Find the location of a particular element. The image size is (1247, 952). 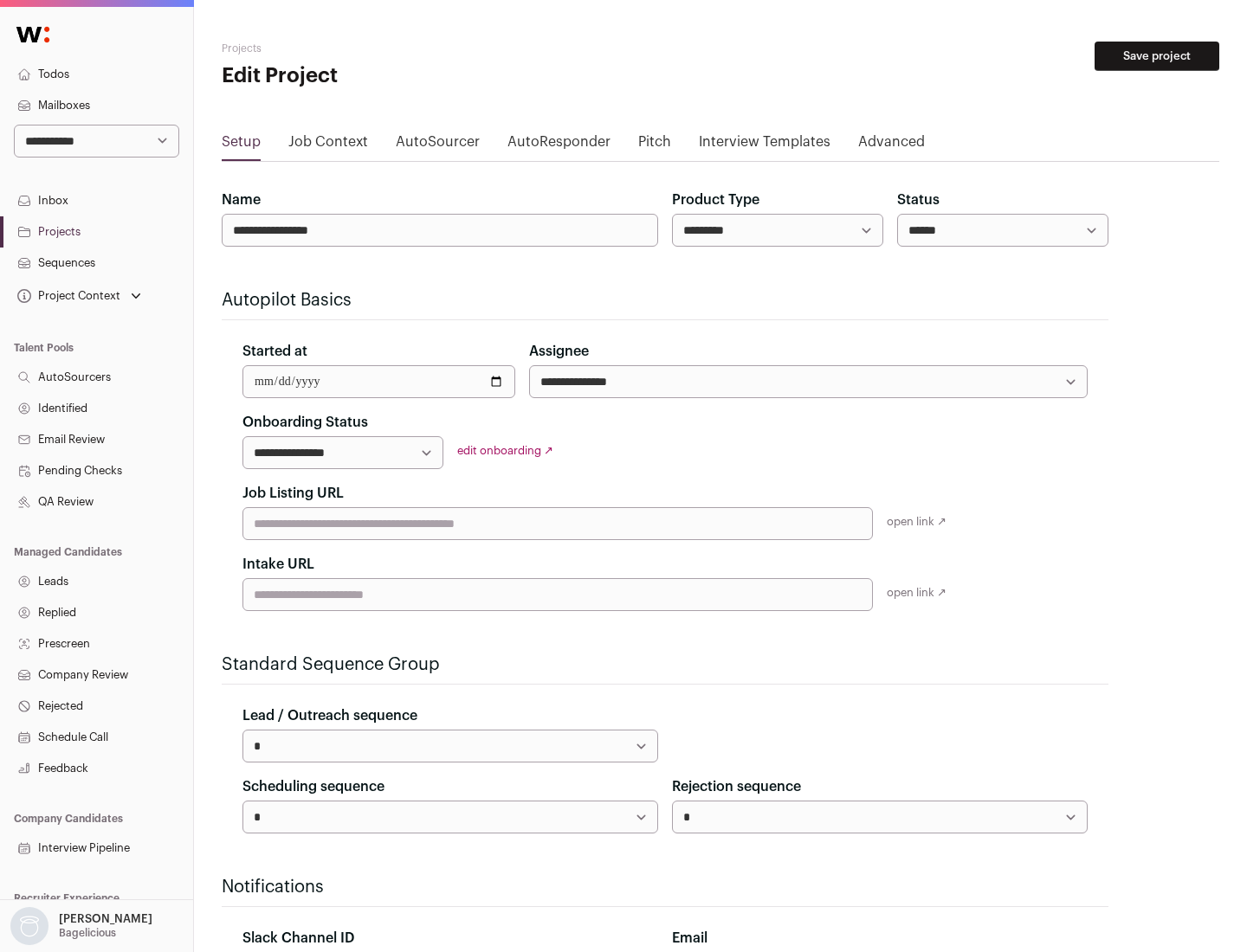

a: AutoSourcer is located at coordinates (437, 145).